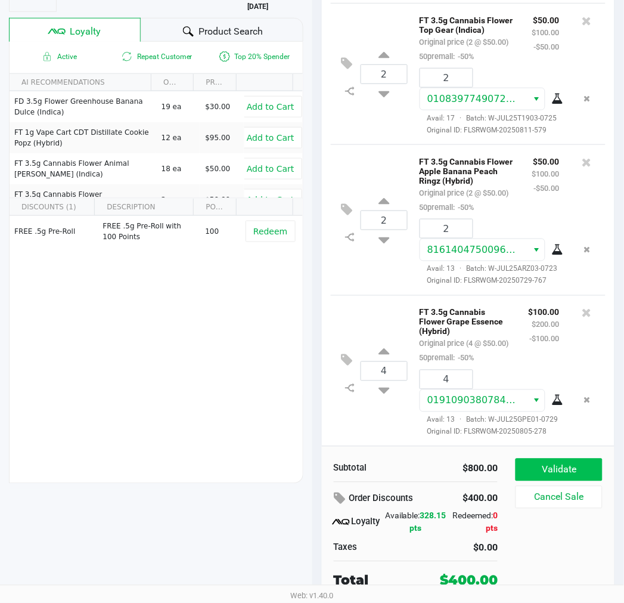  I want to click on span: 0191090380784934, so click(476, 400).